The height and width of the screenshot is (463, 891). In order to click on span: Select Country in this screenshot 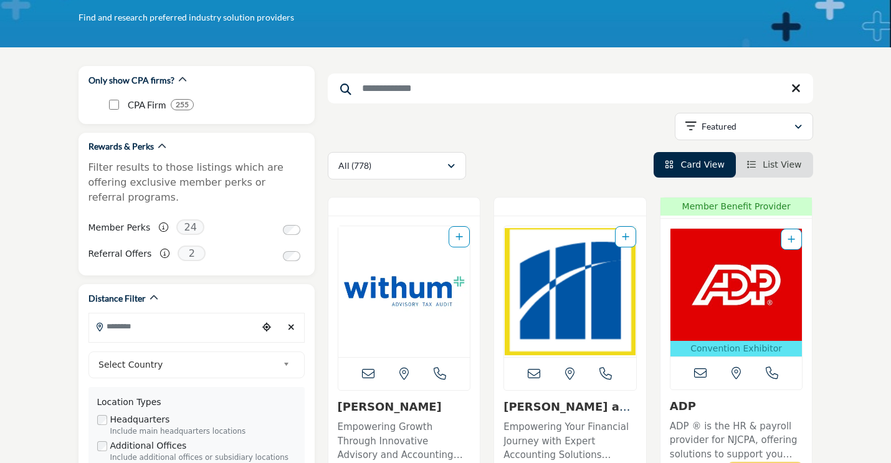, I will do `click(188, 364)`.